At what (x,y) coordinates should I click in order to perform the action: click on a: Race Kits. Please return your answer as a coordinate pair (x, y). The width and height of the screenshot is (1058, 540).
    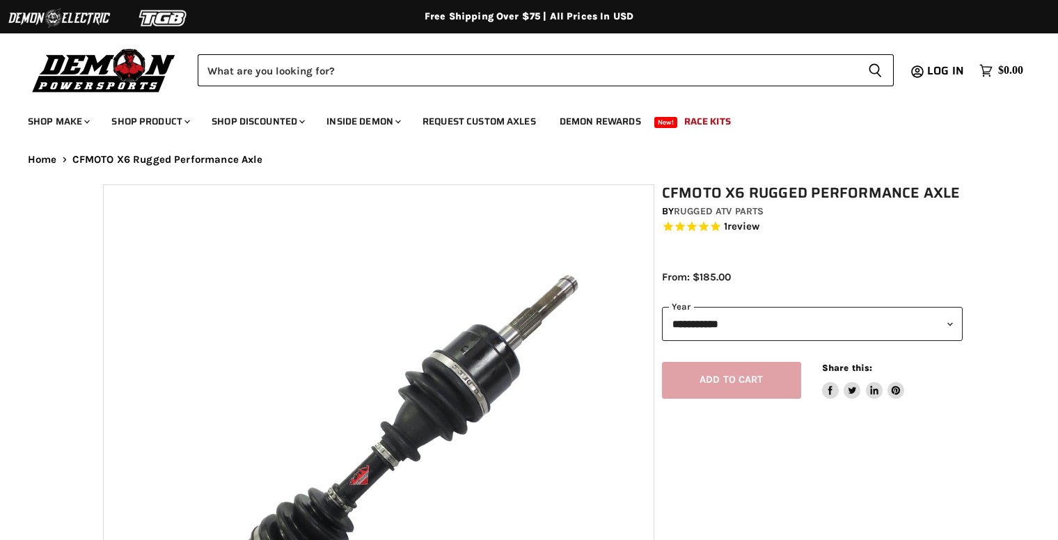
    Looking at the image, I should click on (707, 121).